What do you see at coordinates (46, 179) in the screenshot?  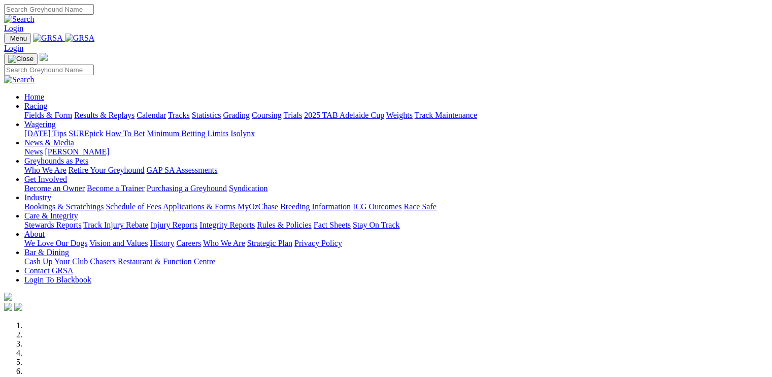 I see `a: Get Involved` at bounding box center [46, 179].